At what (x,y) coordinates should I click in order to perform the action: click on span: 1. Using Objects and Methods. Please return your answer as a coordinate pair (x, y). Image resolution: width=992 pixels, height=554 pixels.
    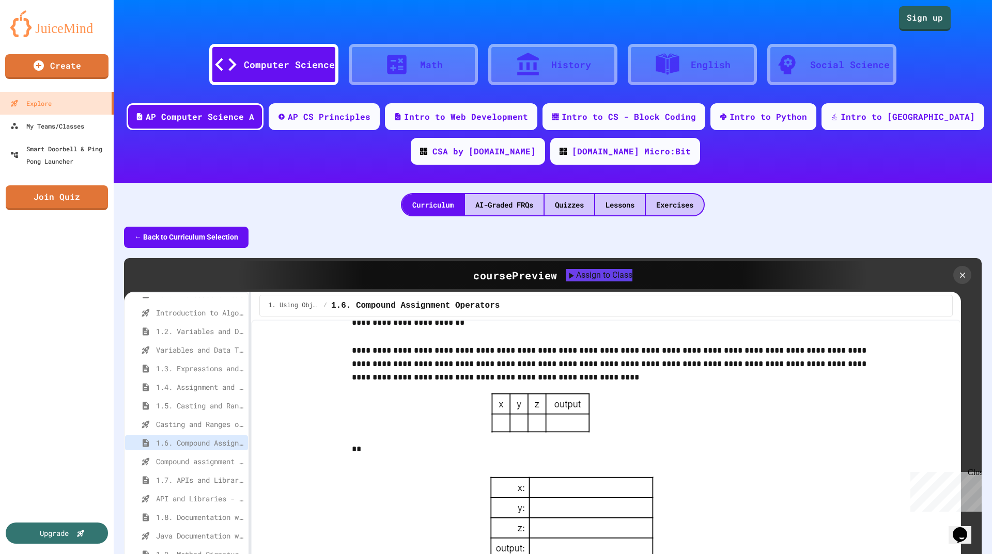
    Looking at the image, I should click on (293, 306).